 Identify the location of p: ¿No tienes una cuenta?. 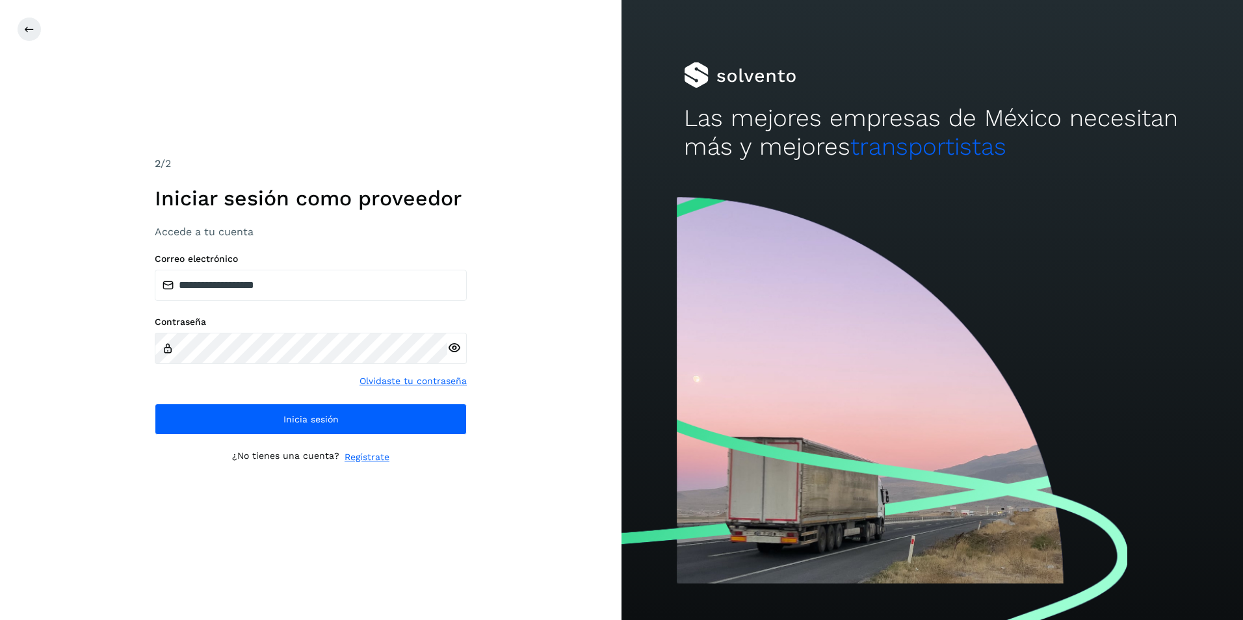
(285, 457).